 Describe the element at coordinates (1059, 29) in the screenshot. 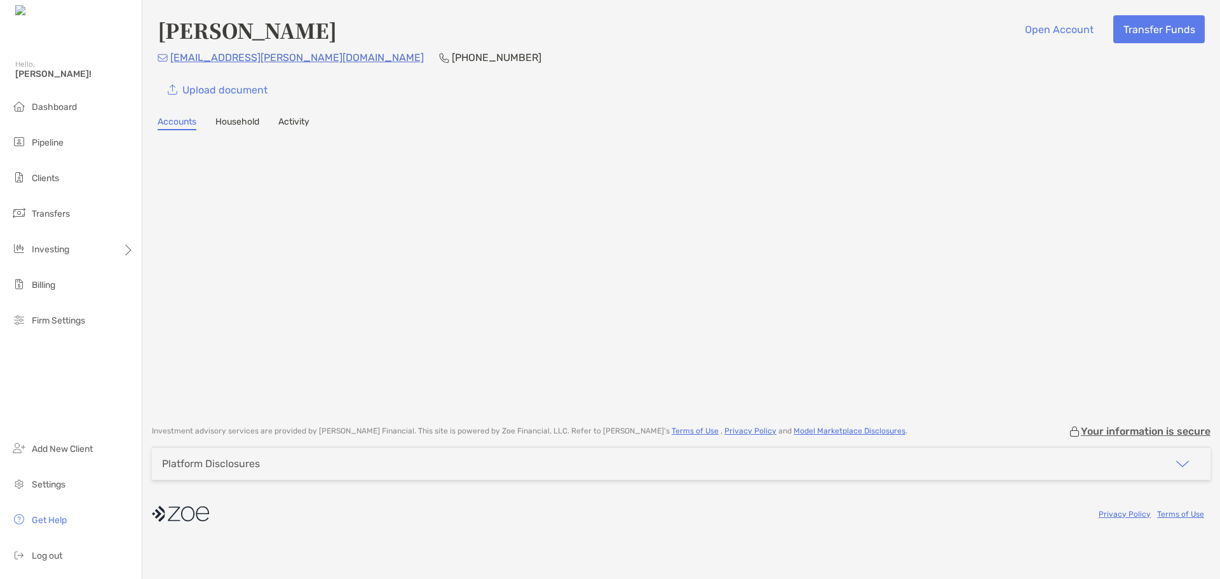

I see `button: Open Account` at that location.